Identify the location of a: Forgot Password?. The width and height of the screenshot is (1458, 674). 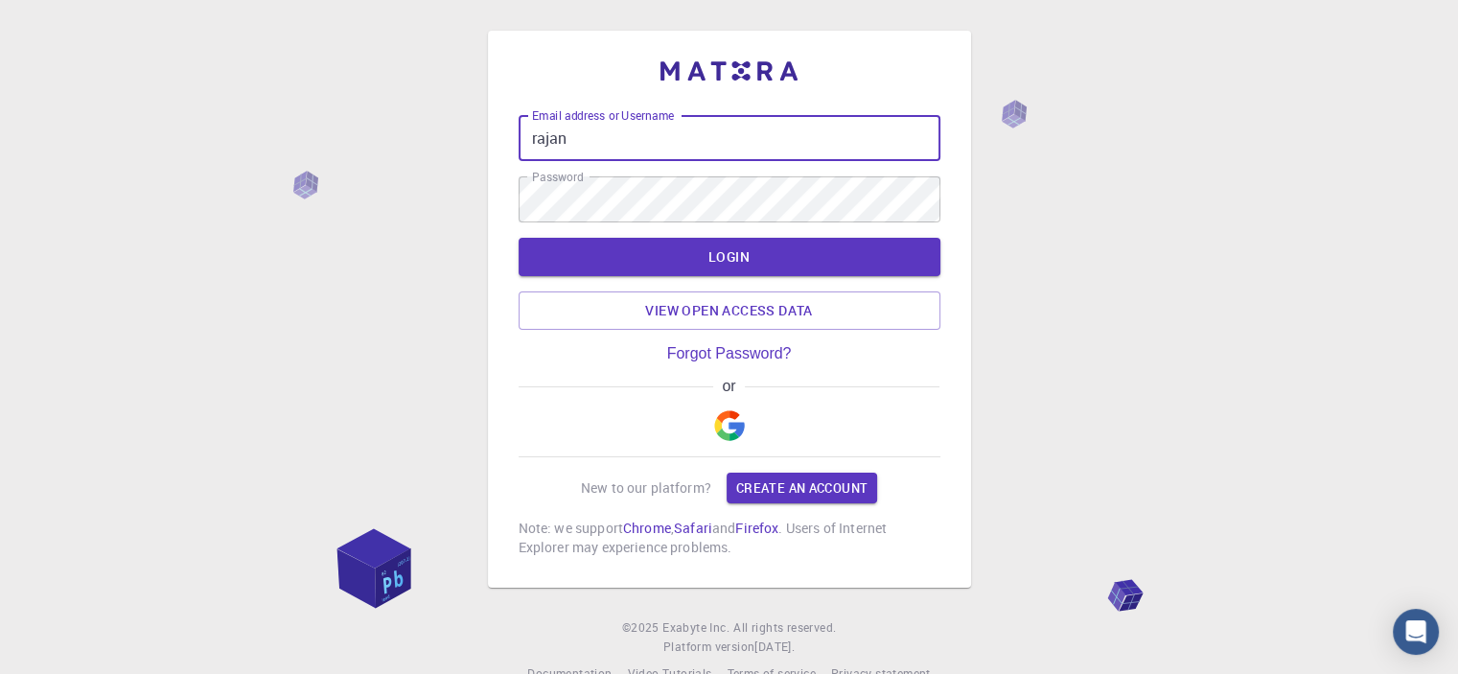
(730, 354).